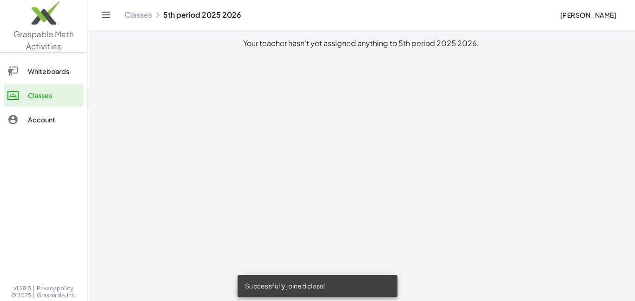 Image resolution: width=635 pixels, height=301 pixels. What do you see at coordinates (53, 119) in the screenshot?
I see `div: Account` at bounding box center [53, 119].